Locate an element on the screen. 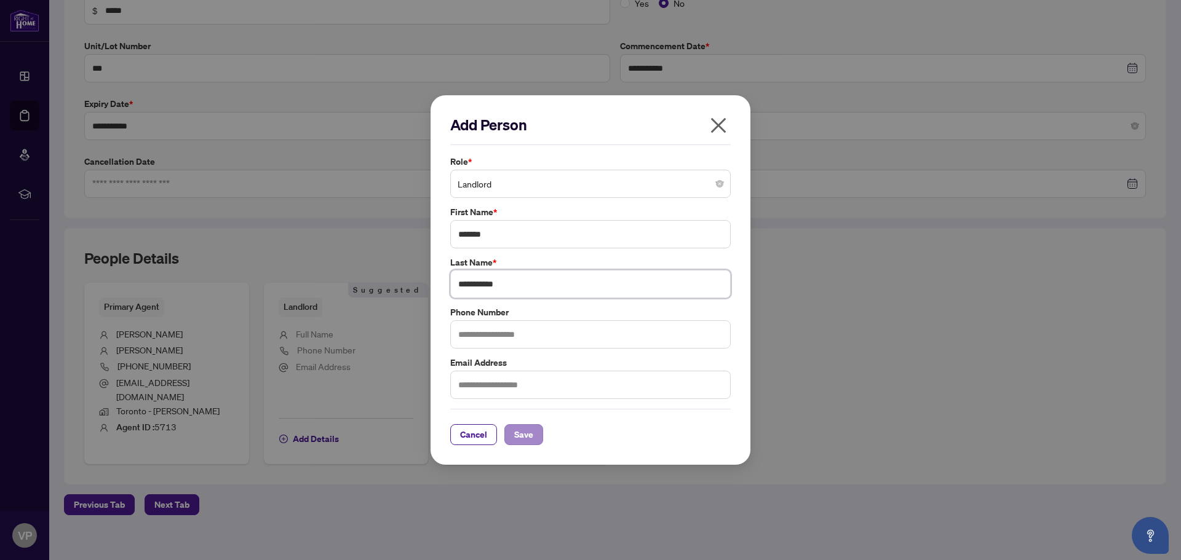 The width and height of the screenshot is (1181, 560). button: Save is located at coordinates (523, 435).